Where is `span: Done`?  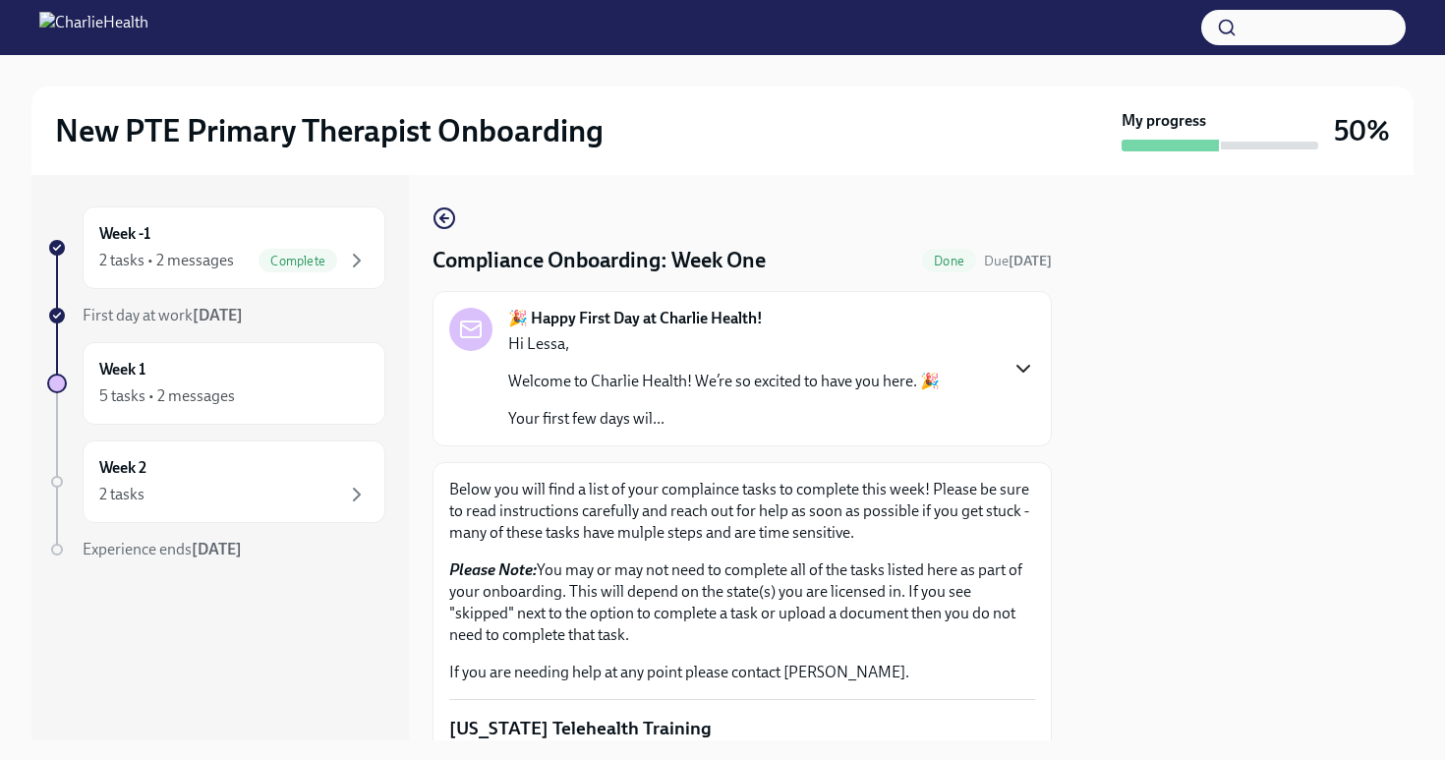
span: Done is located at coordinates (948, 260).